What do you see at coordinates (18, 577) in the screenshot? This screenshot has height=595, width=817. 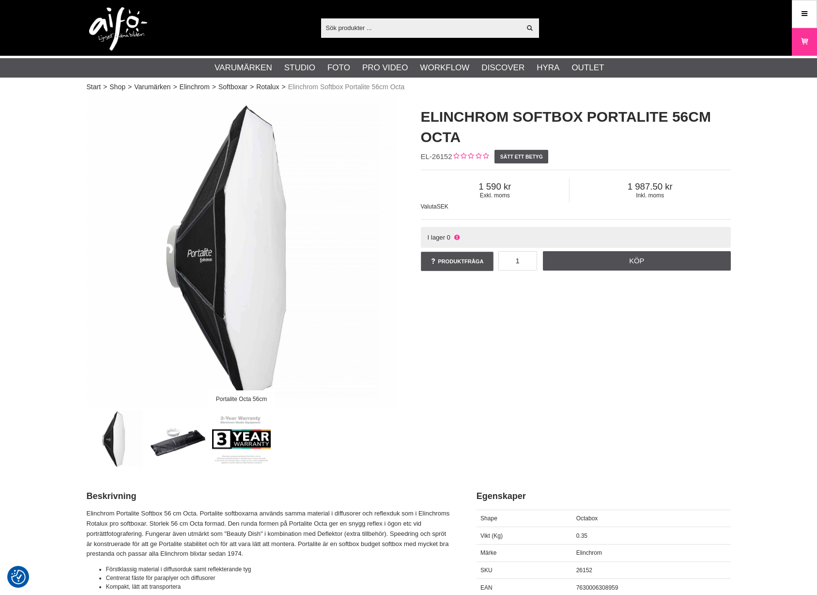 I see `img: Revisit consent button` at bounding box center [18, 577].